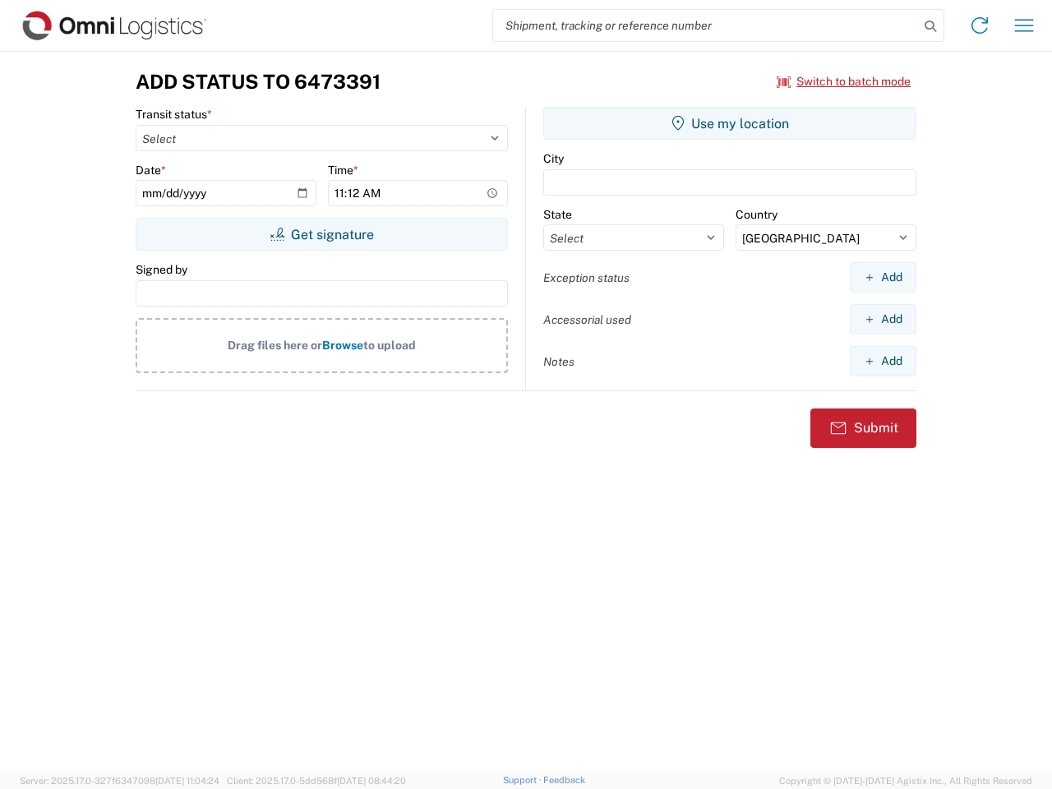 The image size is (1052, 789). Describe the element at coordinates (119, 781) in the screenshot. I see `span: Server: 2025.17.0-327f6347098` at that location.